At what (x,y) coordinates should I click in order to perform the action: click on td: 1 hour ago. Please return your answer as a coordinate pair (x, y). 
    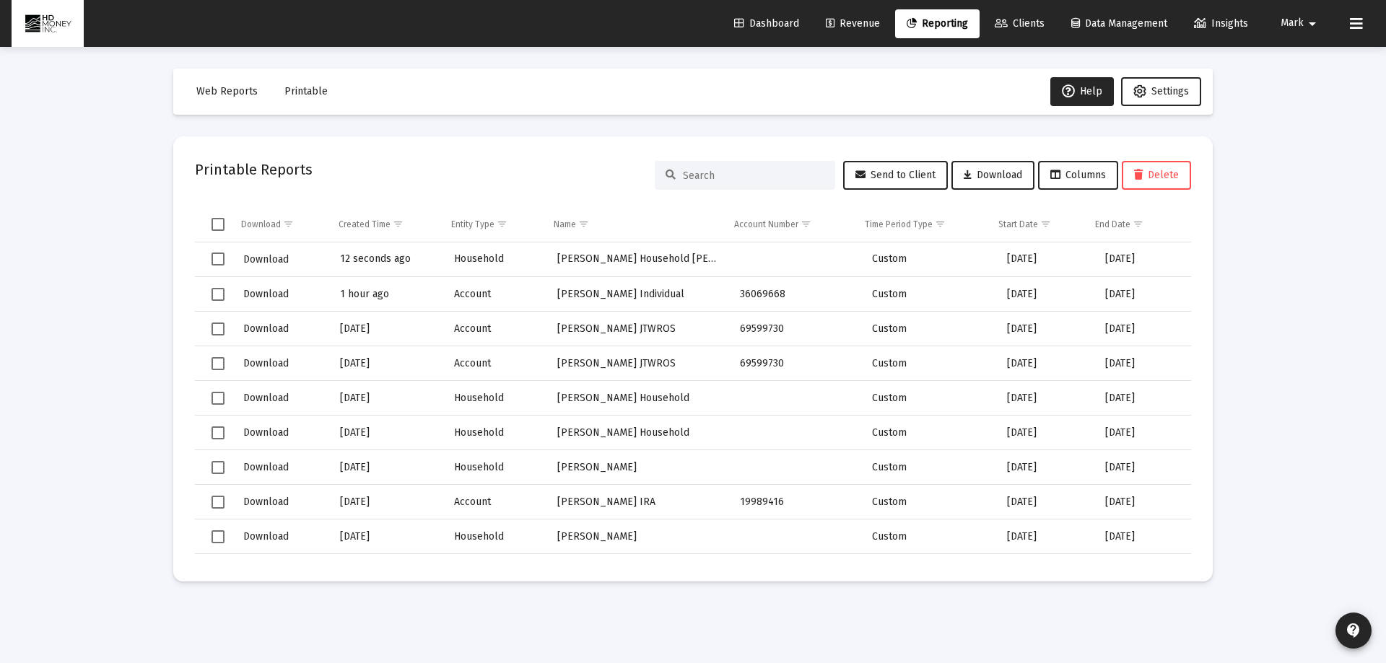
    Looking at the image, I should click on (387, 295).